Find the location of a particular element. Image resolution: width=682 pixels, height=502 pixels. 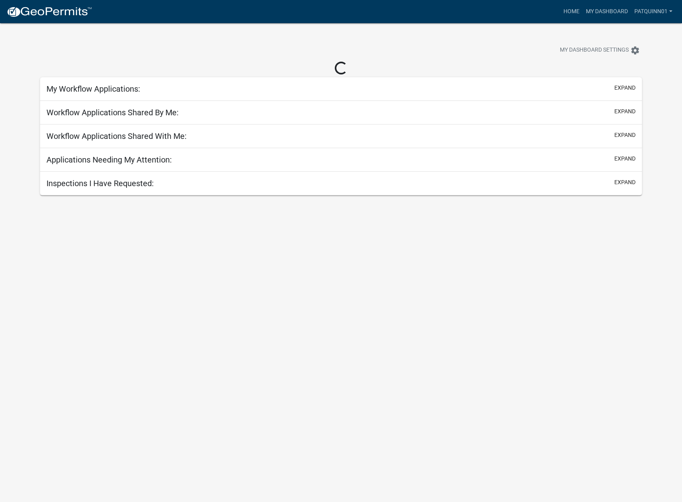

a: patquinn01 is located at coordinates (653, 12).